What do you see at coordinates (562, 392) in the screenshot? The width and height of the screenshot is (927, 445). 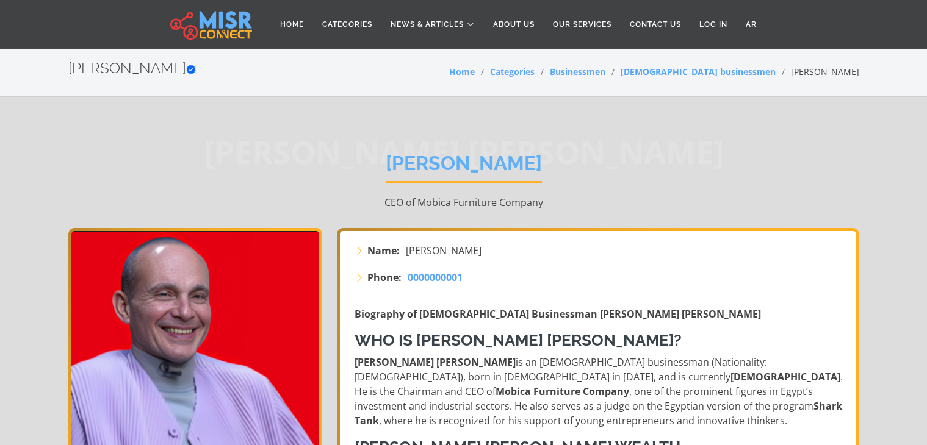 I see `strong: Mobica Furniture Company` at bounding box center [562, 392].